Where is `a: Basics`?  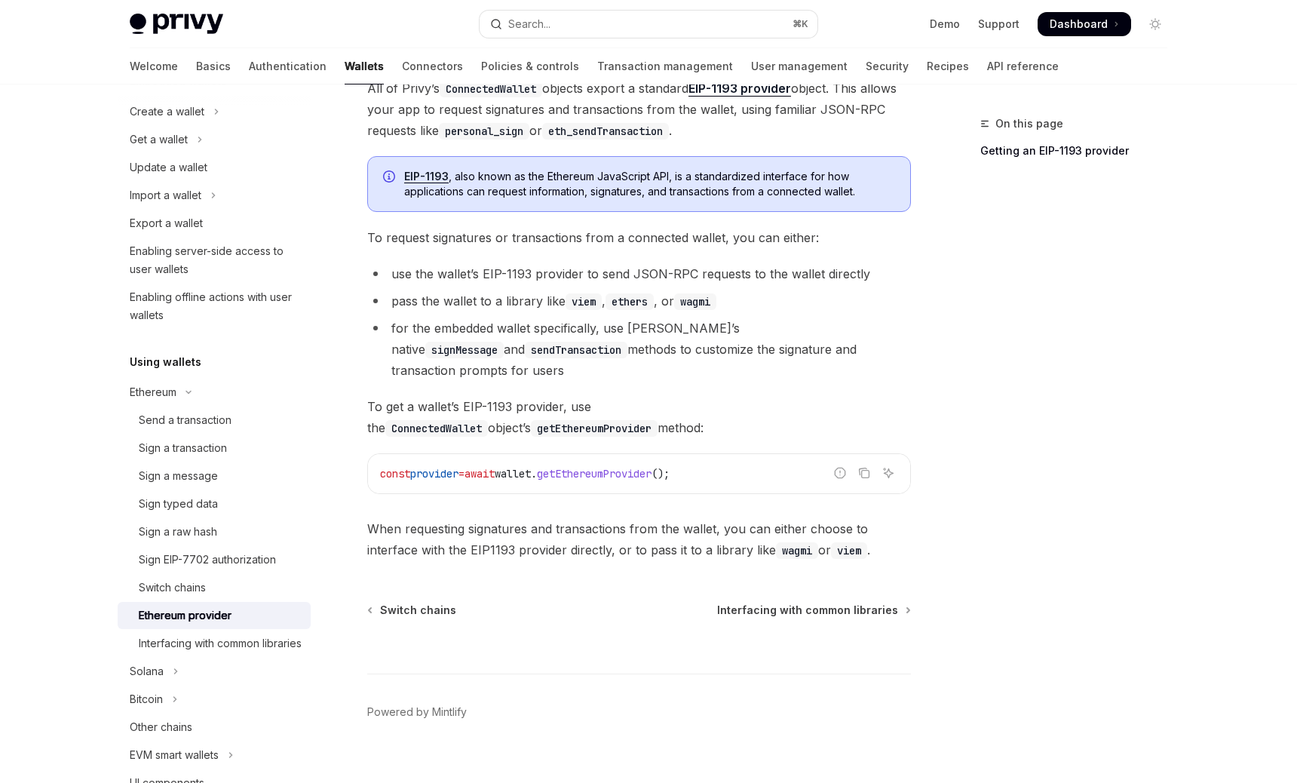
a: Basics is located at coordinates (213, 66).